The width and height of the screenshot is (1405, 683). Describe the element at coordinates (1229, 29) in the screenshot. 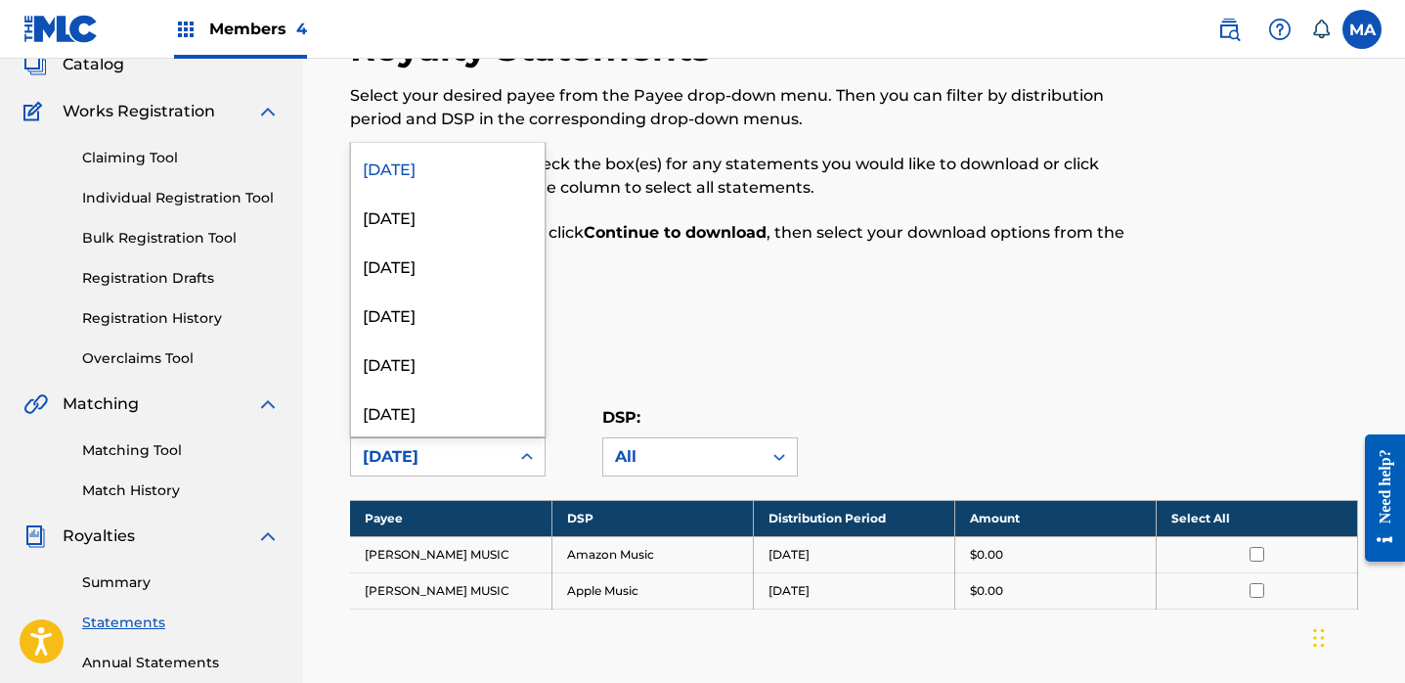

I see `img: search` at that location.